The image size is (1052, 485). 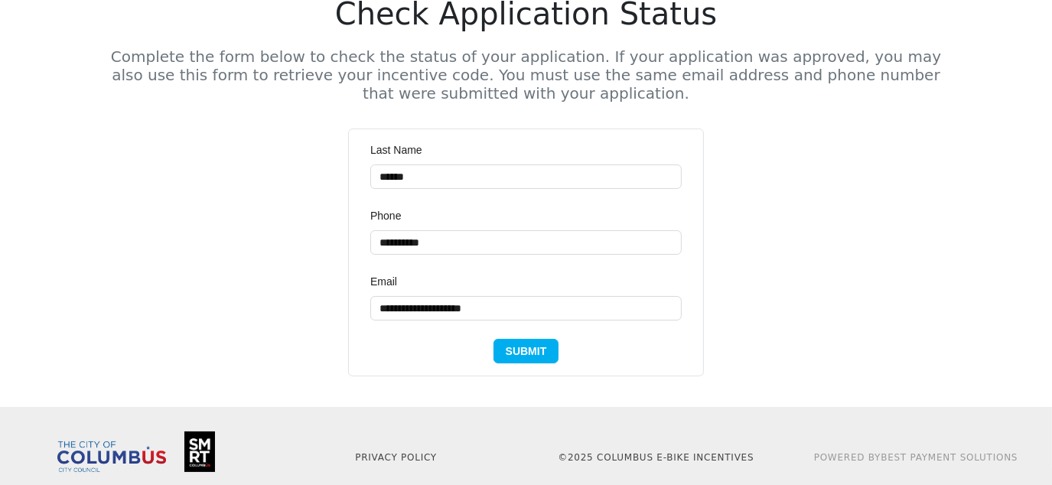 I want to click on span: Submit, so click(x=526, y=351).